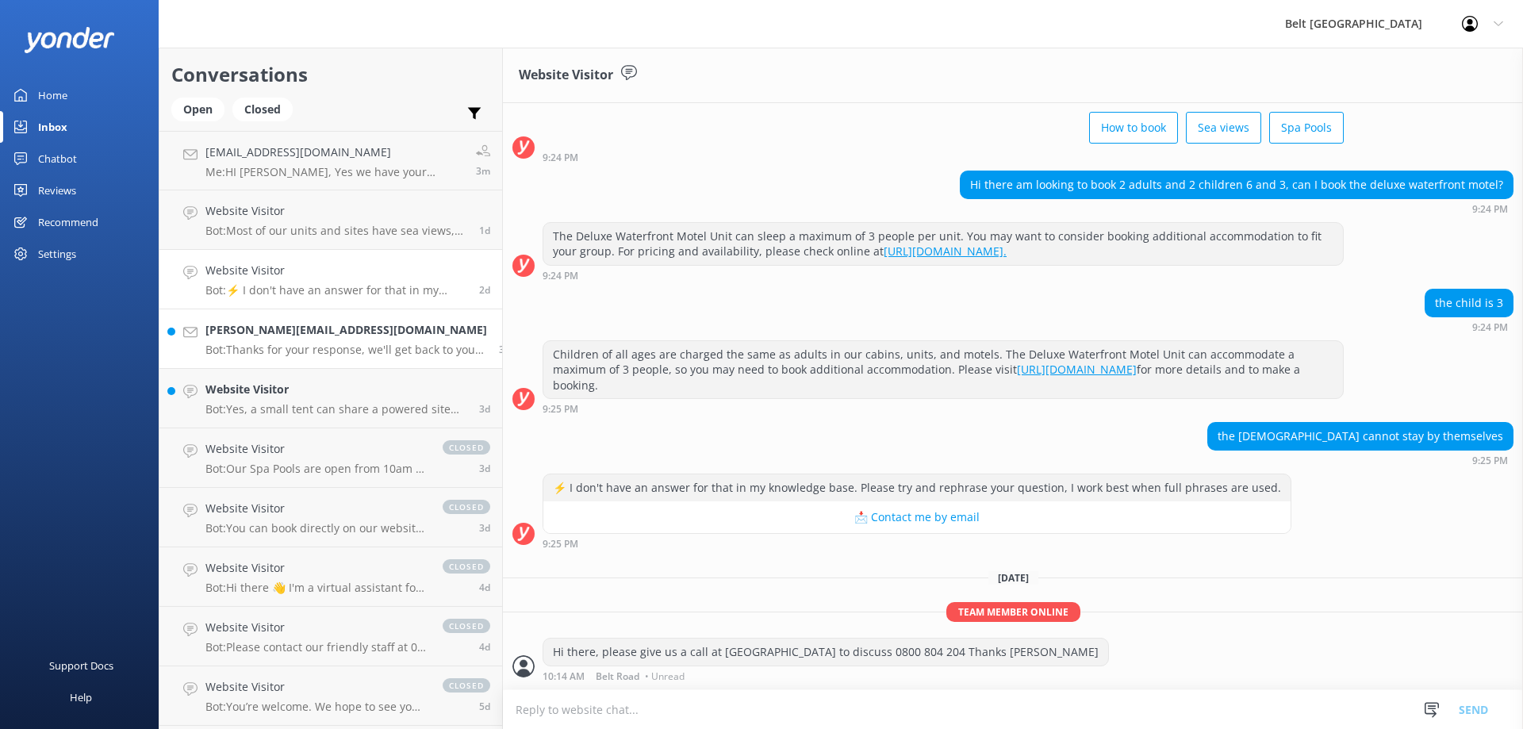 This screenshot has height=729, width=1523. I want to click on div: the child is 3, so click(1469, 303).